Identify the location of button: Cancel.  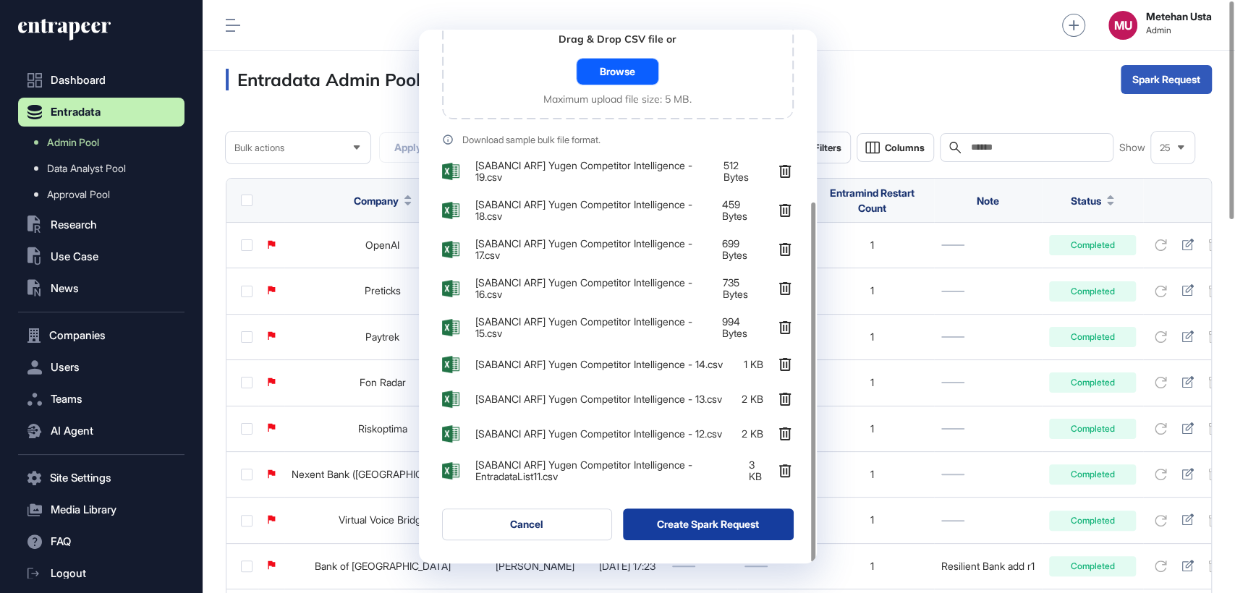
(527, 524).